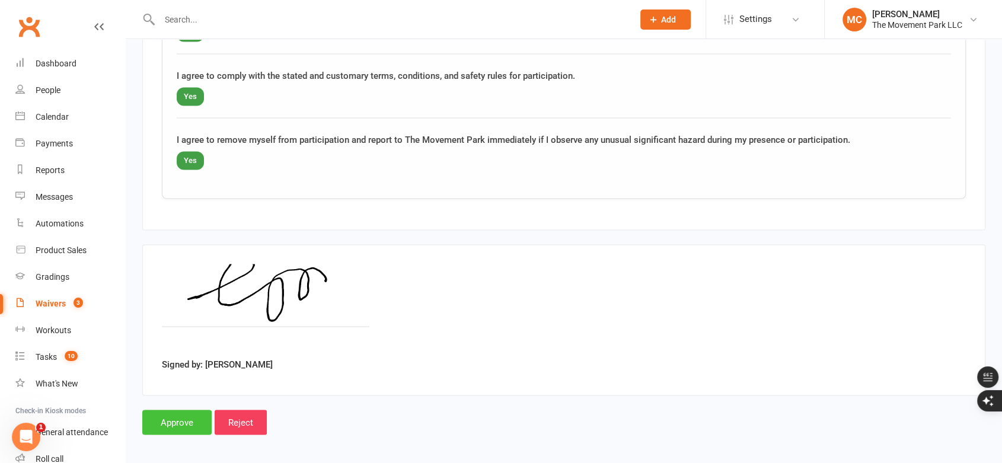  I want to click on a: What's New, so click(70, 384).